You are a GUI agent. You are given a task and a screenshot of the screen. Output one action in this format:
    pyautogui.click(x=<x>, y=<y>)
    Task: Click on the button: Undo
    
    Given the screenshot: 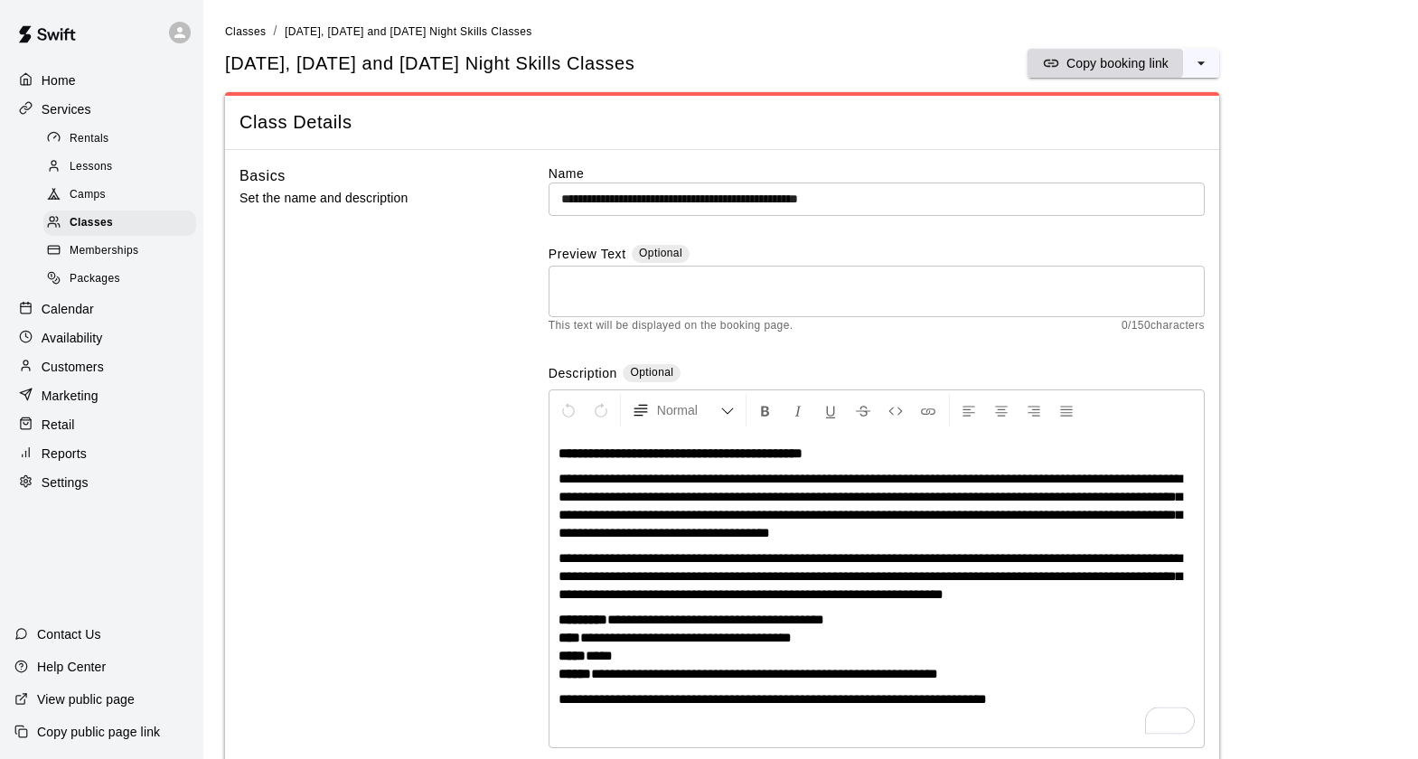 What is the action you would take?
    pyautogui.click(x=568, y=410)
    